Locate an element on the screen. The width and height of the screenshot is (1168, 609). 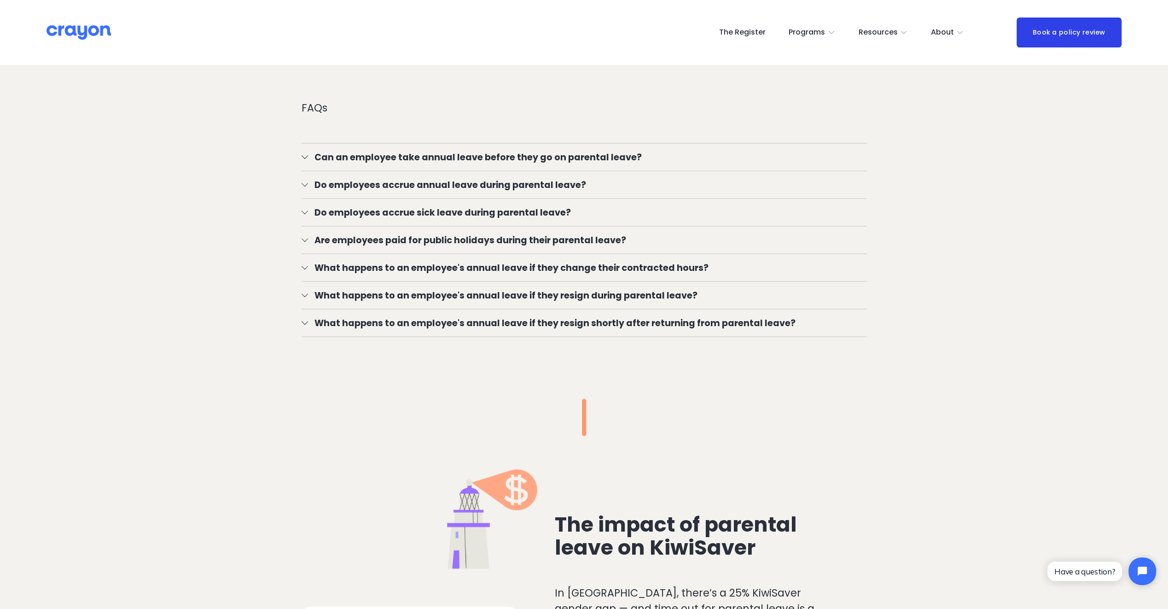
span: What happens to an employee's annual leave if they resign during parental leave? is located at coordinates (587, 295).